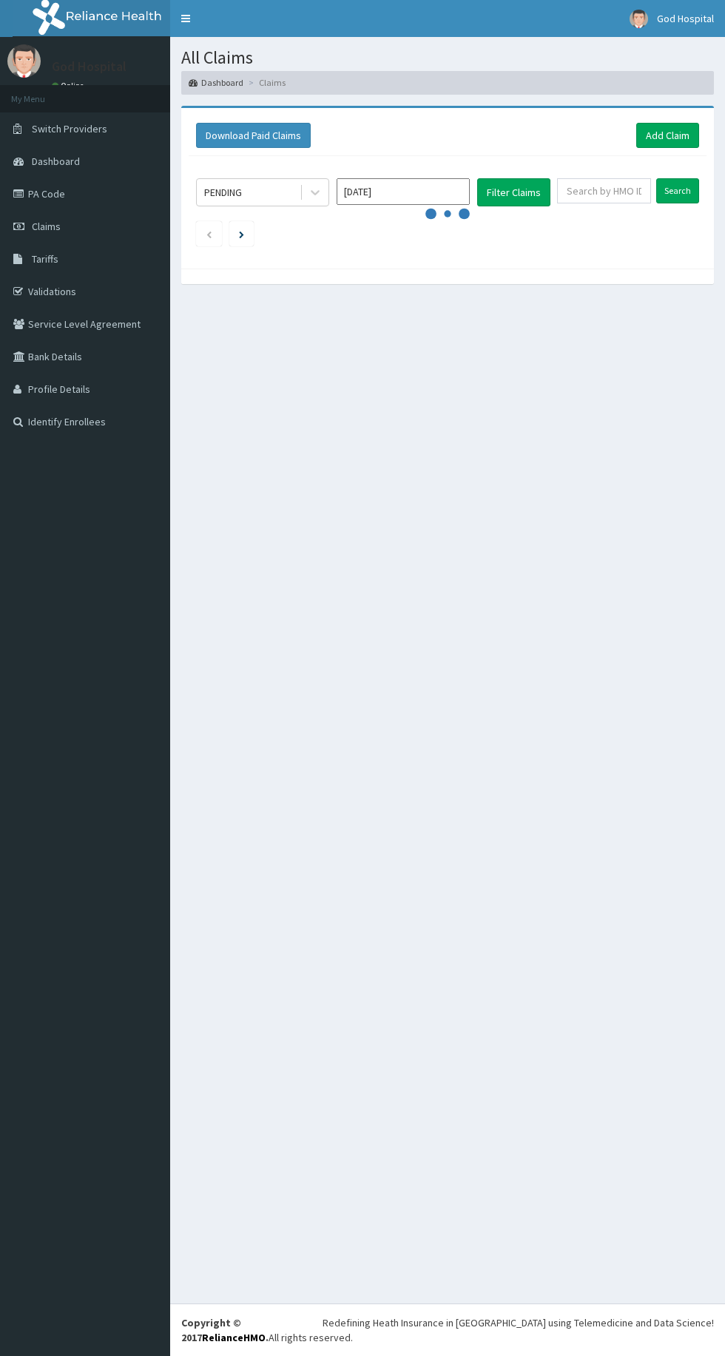  I want to click on span: Switch Providers, so click(70, 129).